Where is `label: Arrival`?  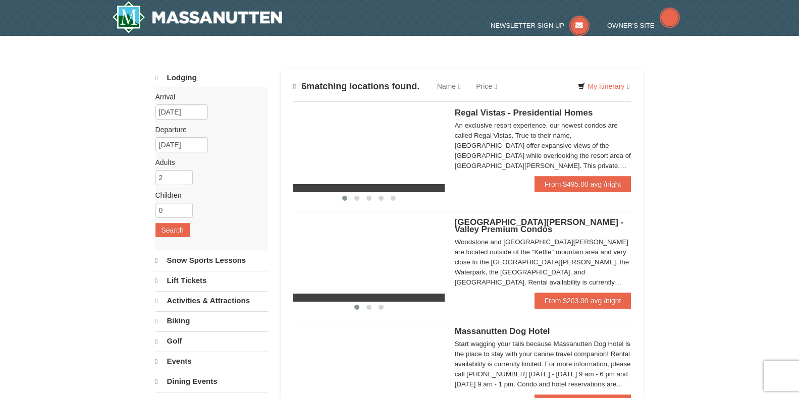
label: Arrival is located at coordinates (208, 97).